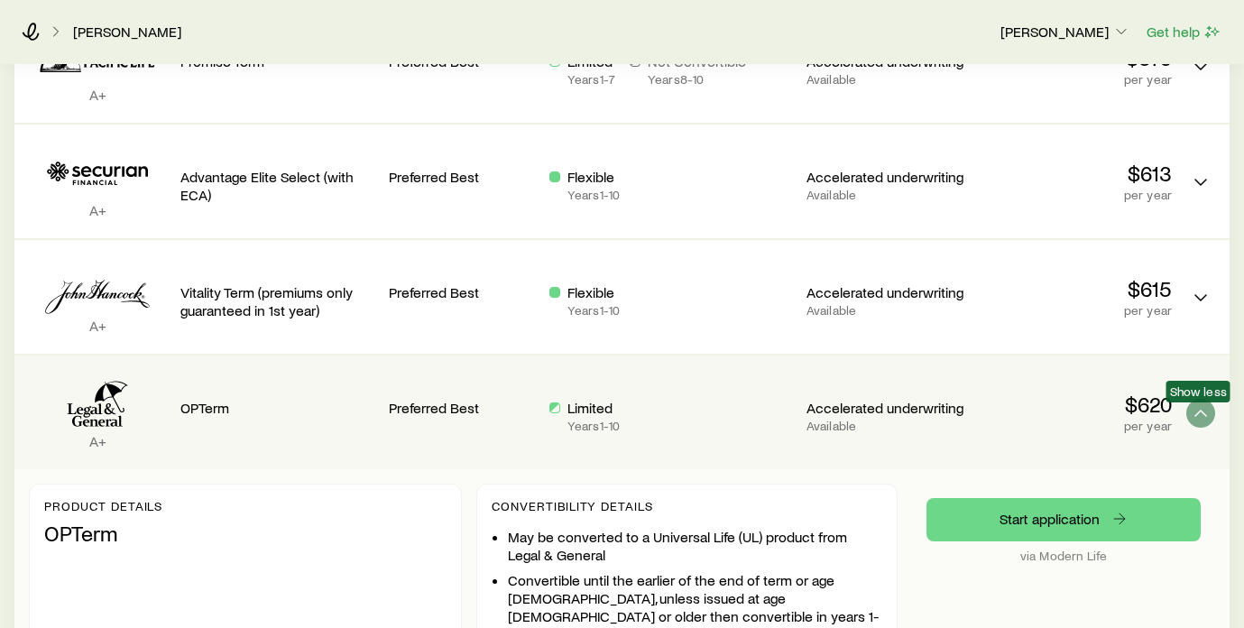 This screenshot has height=628, width=1244. Describe the element at coordinates (687, 506) in the screenshot. I see `p: Convertibility Details` at that location.